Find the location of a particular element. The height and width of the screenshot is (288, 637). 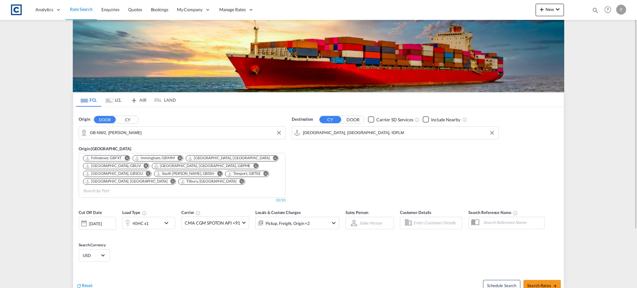

span: New is located at coordinates (550, 9).